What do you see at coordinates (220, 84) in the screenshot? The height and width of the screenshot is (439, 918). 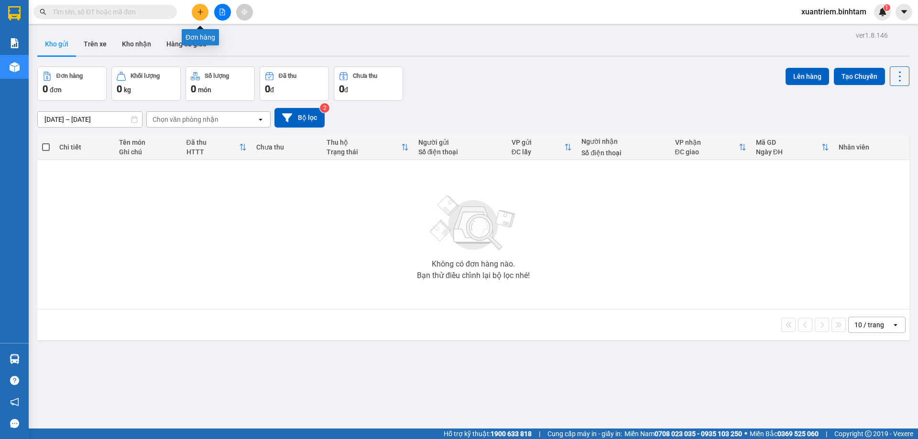 I see `button: Số lượng0món` at bounding box center [220, 84].